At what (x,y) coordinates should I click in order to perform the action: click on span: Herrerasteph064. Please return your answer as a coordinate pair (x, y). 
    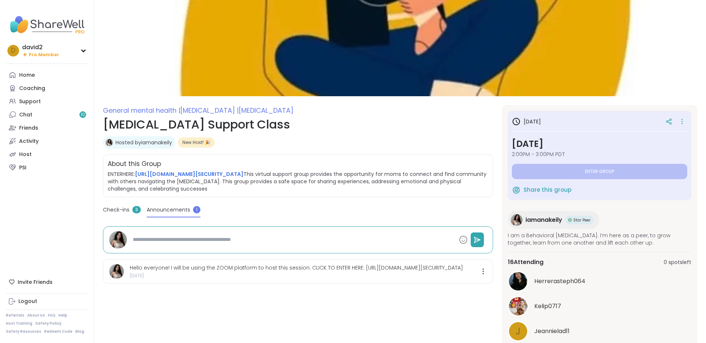
    Looking at the image, I should click on (559, 282).